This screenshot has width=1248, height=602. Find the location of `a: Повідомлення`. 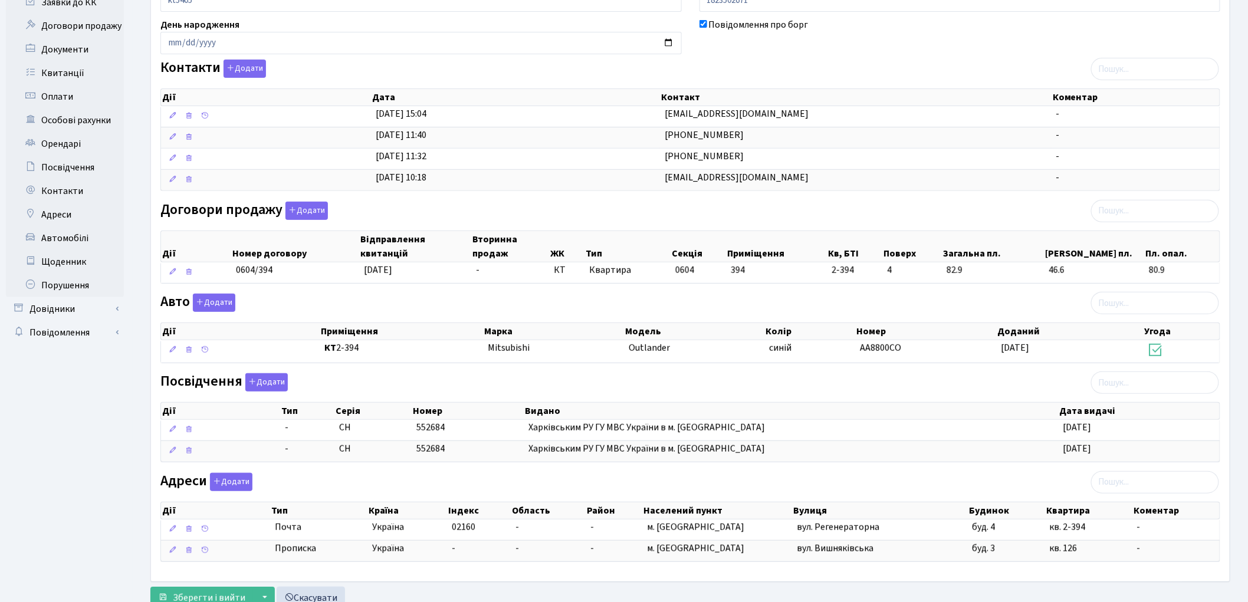

a: Повідомлення is located at coordinates (65, 333).